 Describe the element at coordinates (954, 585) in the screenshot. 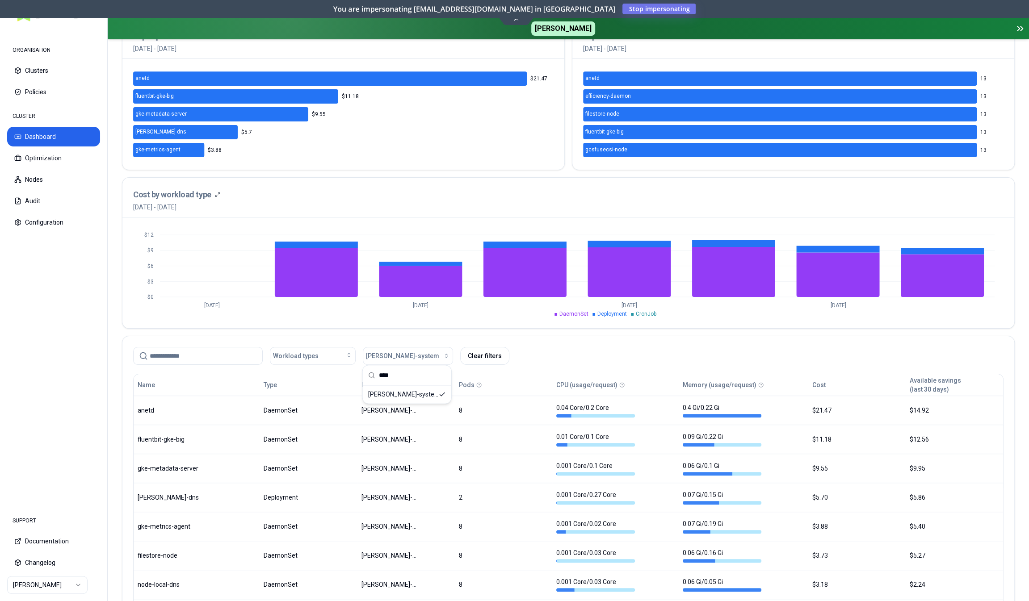

I see `div: $2.24` at that location.